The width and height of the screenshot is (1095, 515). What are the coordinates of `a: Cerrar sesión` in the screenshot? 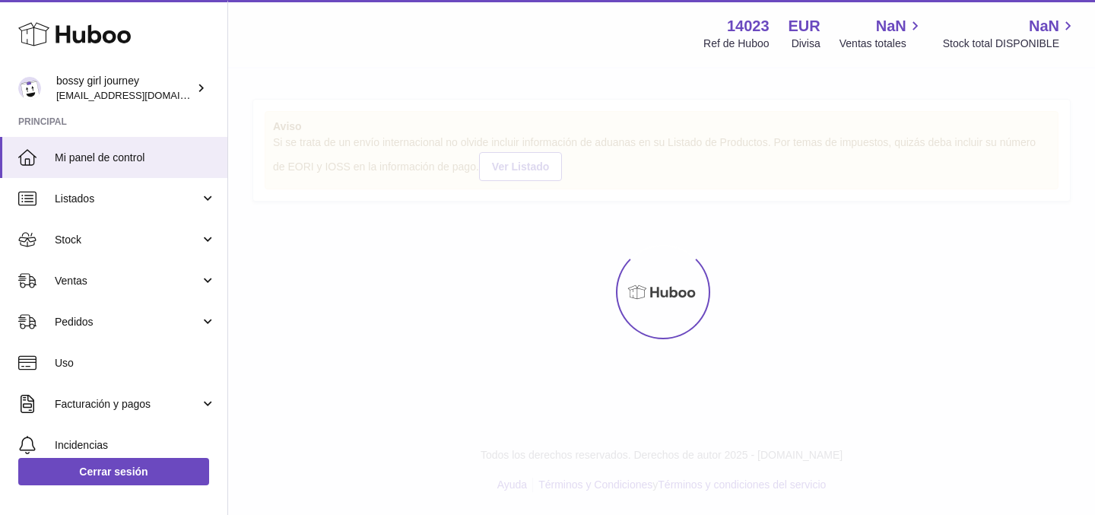 It's located at (113, 471).